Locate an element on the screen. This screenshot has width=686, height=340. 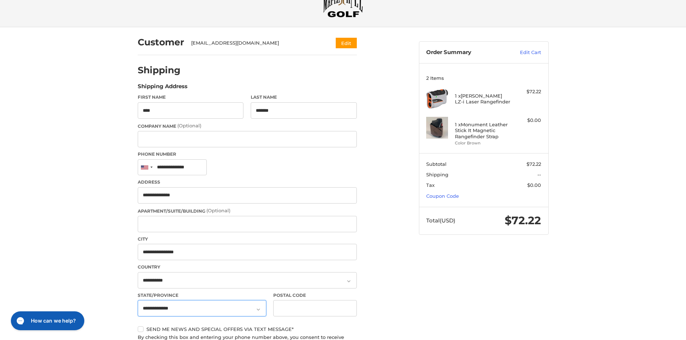
h2: How can we help? is located at coordinates (46, 12).